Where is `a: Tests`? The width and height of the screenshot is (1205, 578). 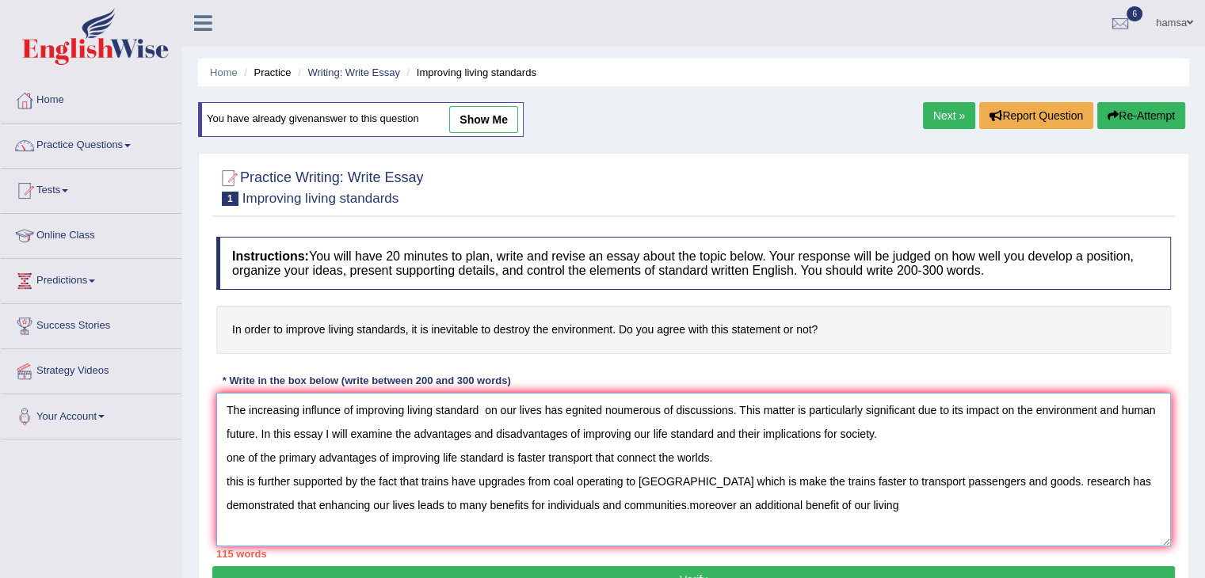 a: Tests is located at coordinates (91, 189).